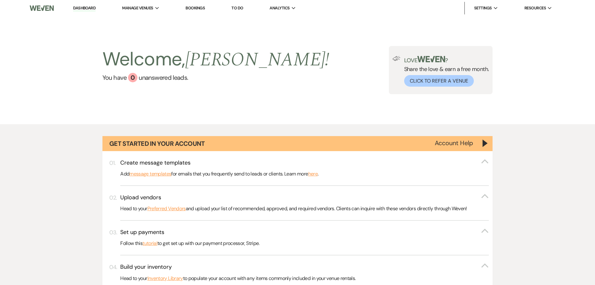 Image resolution: width=595 pixels, height=285 pixels. What do you see at coordinates (157, 143) in the screenshot?
I see `h1: Get Started in Your Account` at bounding box center [157, 143].